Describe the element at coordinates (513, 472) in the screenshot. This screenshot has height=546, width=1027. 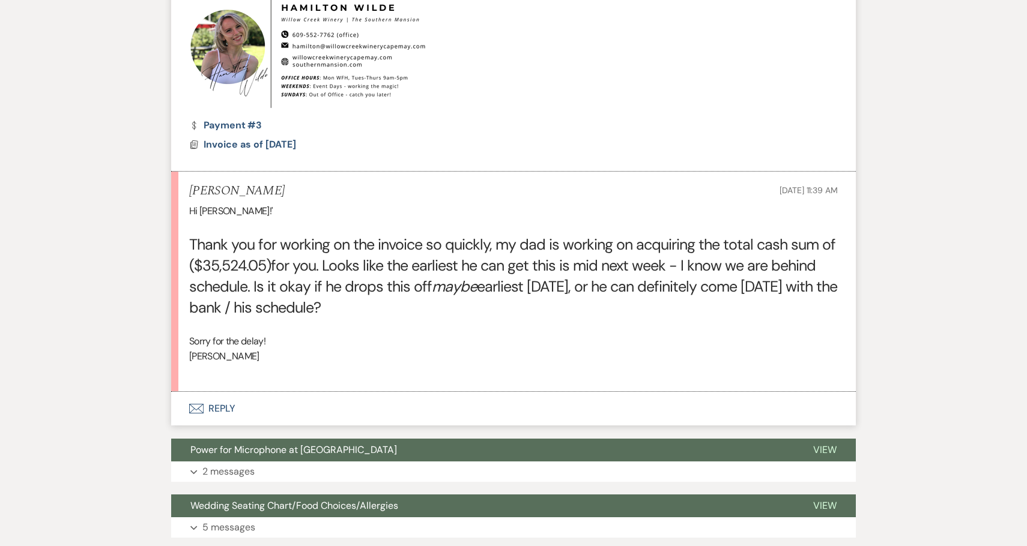
I see `button: 2 messages` at that location.